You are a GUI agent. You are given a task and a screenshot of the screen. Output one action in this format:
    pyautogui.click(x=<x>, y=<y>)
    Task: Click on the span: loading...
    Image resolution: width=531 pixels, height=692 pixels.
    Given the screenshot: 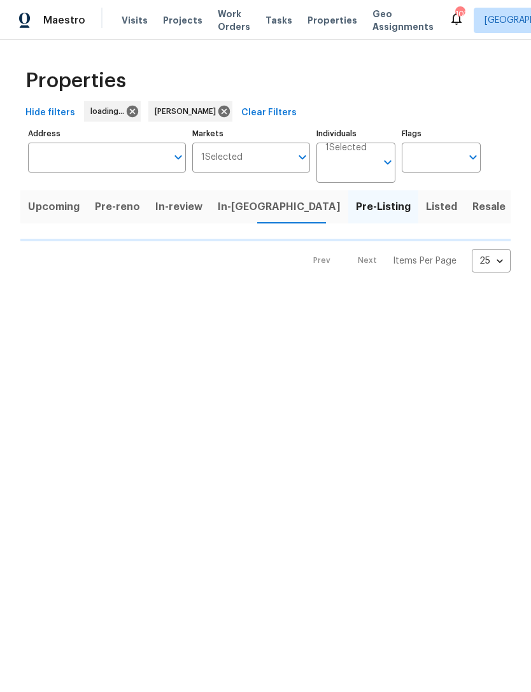 What is the action you would take?
    pyautogui.click(x=109, y=111)
    